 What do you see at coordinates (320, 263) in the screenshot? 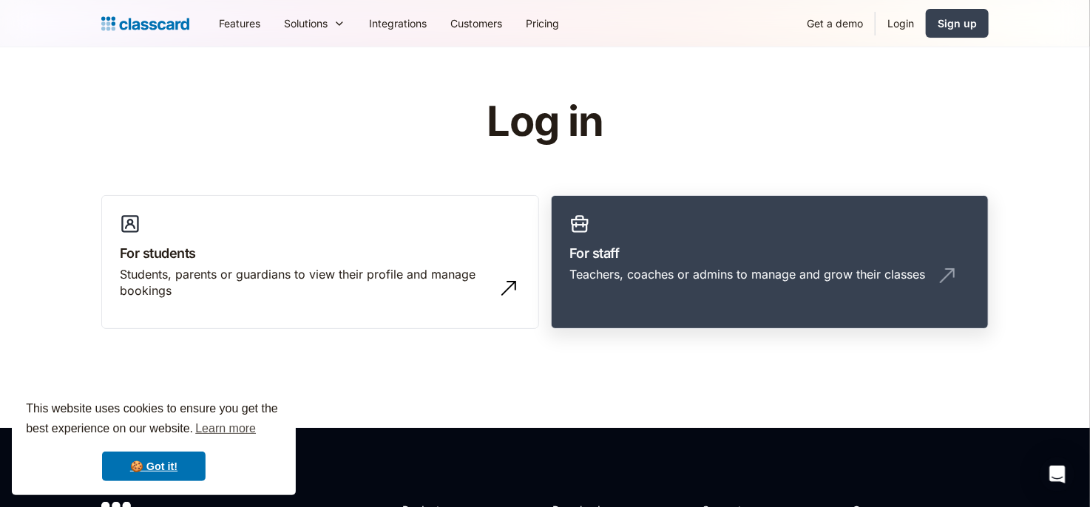
I see `a: For studentsStudents, parents or guardians to view their profile and manage bookings` at bounding box center [320, 263].